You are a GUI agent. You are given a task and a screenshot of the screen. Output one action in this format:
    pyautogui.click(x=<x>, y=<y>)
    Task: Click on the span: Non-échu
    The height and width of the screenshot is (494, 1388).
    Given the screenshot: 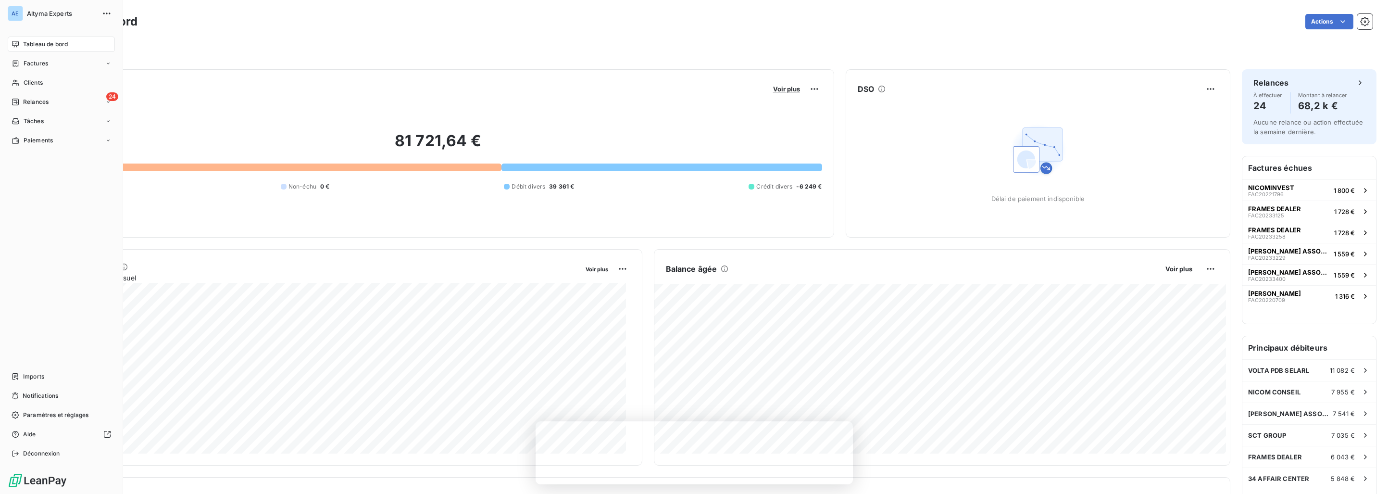 What is the action you would take?
    pyautogui.click(x=302, y=186)
    